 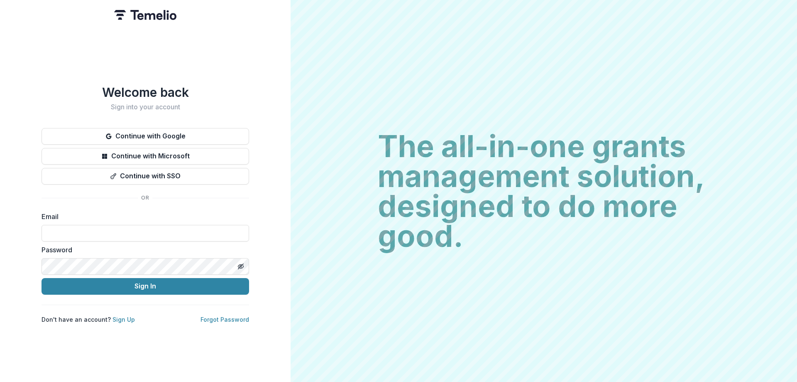 I want to click on label: Password, so click(x=143, y=250).